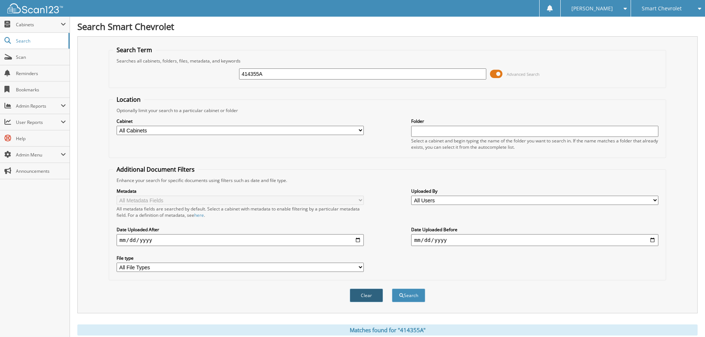 This screenshot has height=337, width=705. Describe the element at coordinates (240, 258) in the screenshot. I see `label: File type` at that location.